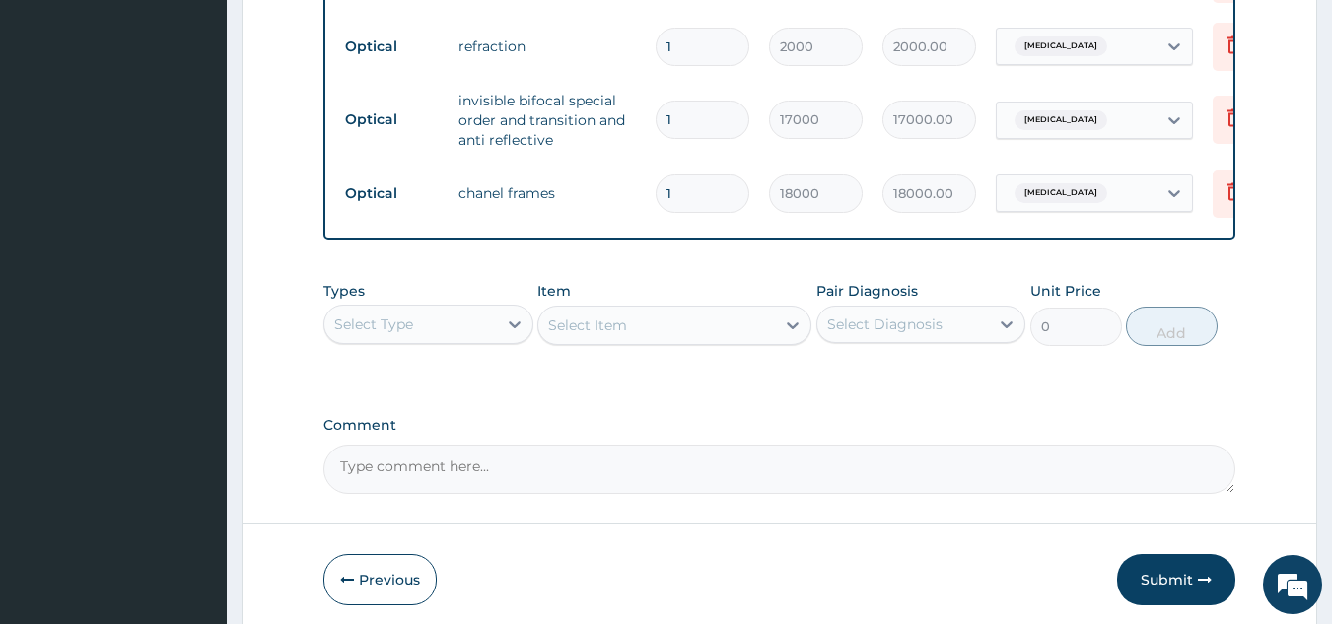  I want to click on div: Select Type, so click(374, 324).